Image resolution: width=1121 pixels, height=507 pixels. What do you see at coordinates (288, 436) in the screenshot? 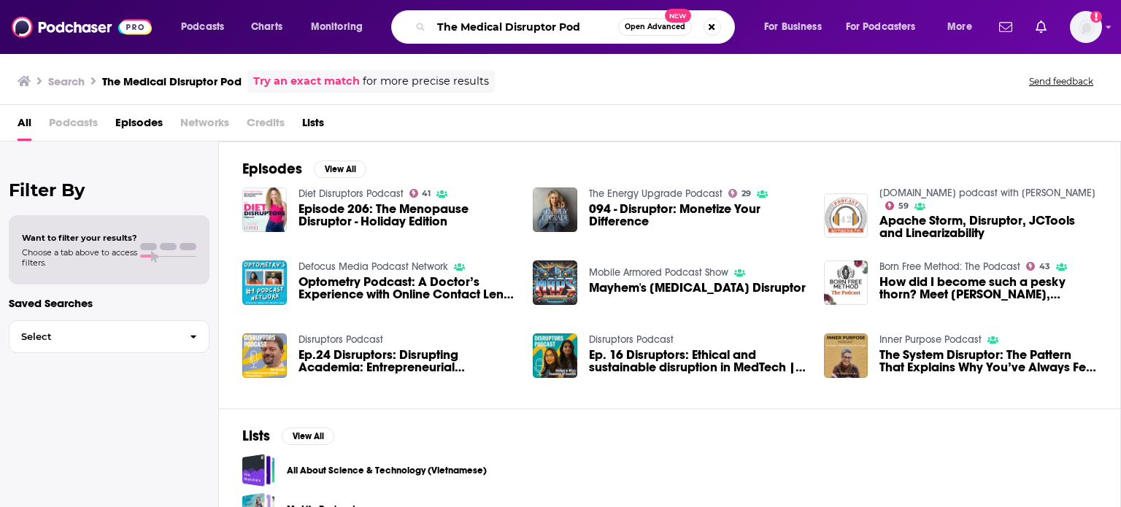
I see `a: ListsView All` at bounding box center [288, 436].